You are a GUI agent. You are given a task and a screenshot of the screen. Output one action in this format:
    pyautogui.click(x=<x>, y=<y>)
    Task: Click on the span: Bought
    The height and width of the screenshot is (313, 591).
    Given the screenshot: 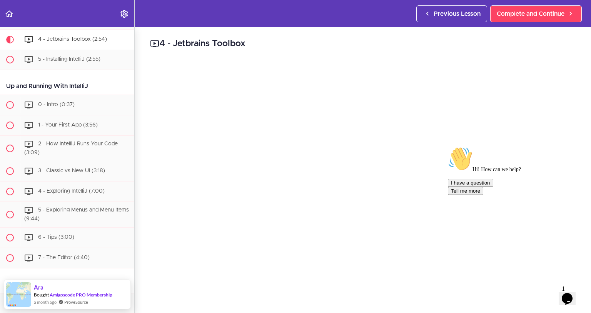 What is the action you would take?
    pyautogui.click(x=41, y=295)
    